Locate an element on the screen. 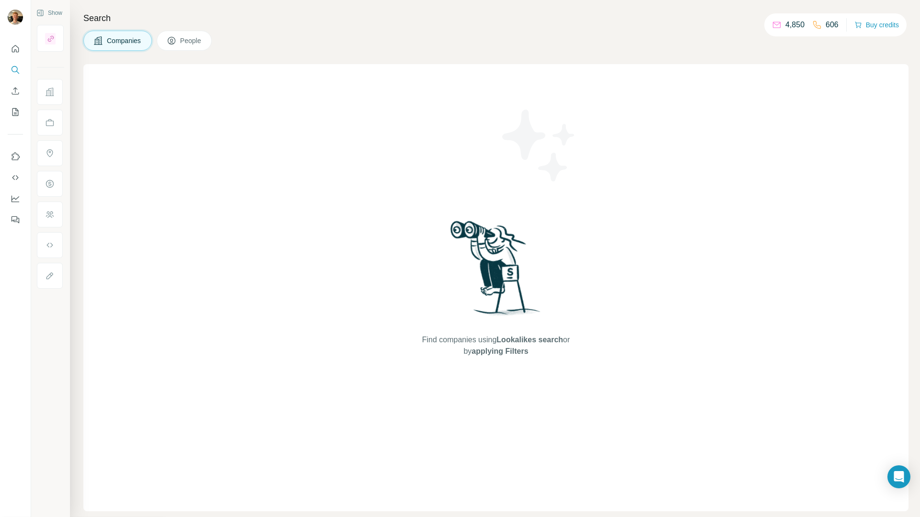 This screenshot has width=920, height=517. span: Find companies using or by is located at coordinates (496, 346).